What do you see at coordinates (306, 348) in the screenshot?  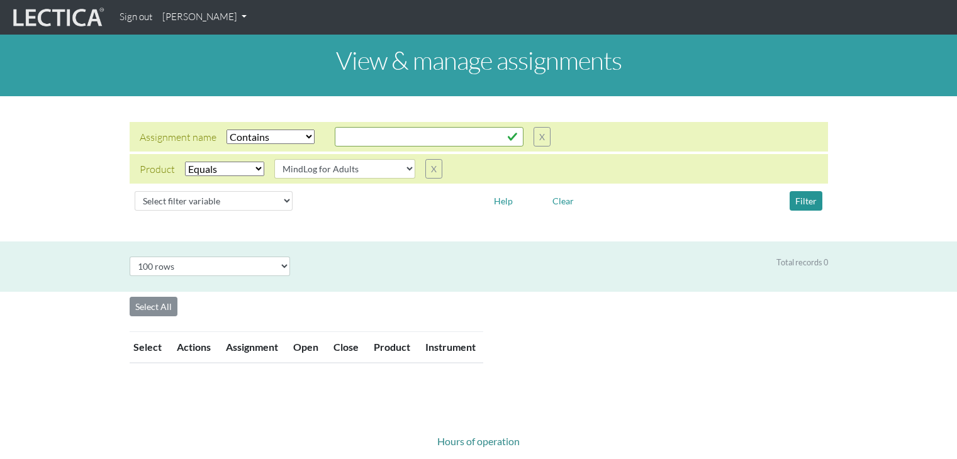 I see `th: Open` at bounding box center [306, 348].